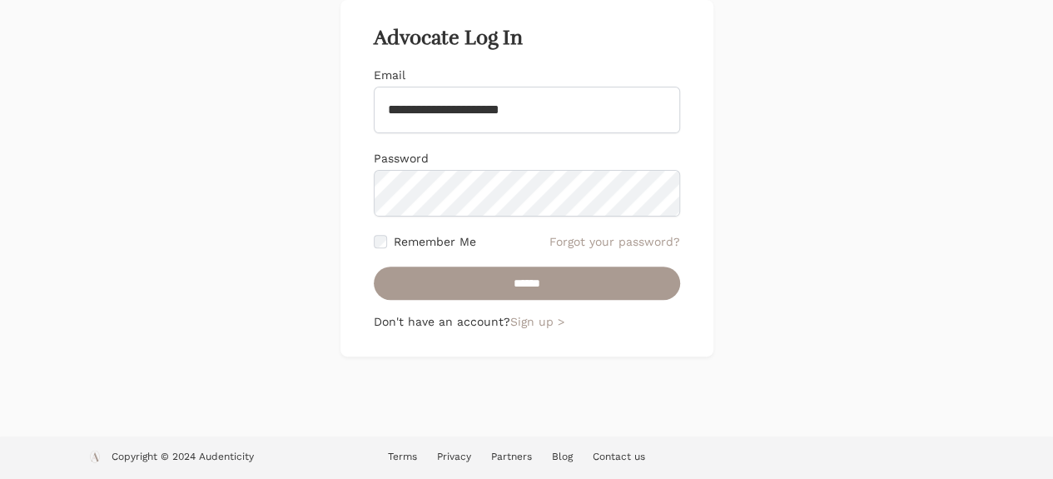 Image resolution: width=1053 pixels, height=479 pixels. Describe the element at coordinates (527, 321) in the screenshot. I see `p: Don't have an account?` at that location.